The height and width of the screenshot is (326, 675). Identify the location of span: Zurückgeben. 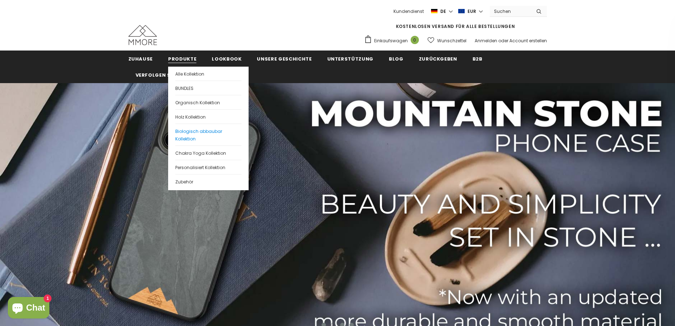
(438, 59).